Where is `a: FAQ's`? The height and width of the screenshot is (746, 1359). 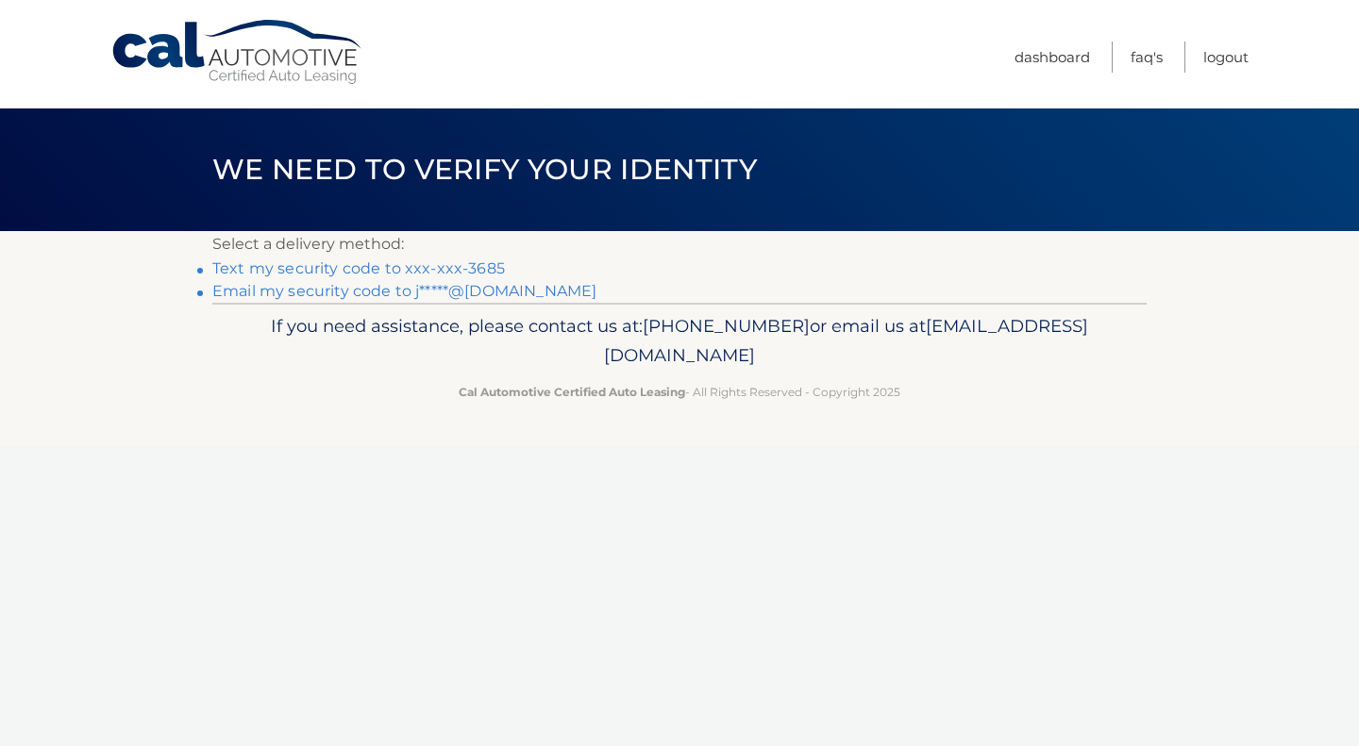
a: FAQ's is located at coordinates (1146, 57).